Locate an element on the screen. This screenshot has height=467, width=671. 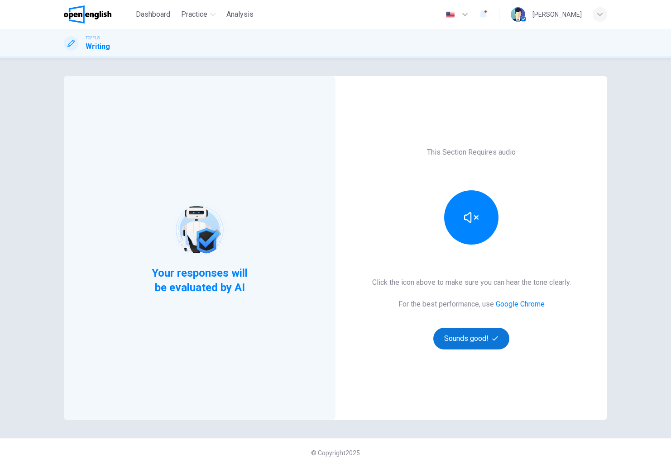
h1: Writing is located at coordinates (98, 47).